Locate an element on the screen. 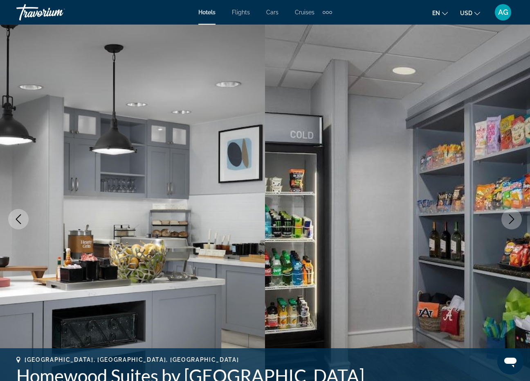 The width and height of the screenshot is (530, 381). a: Flights is located at coordinates (241, 12).